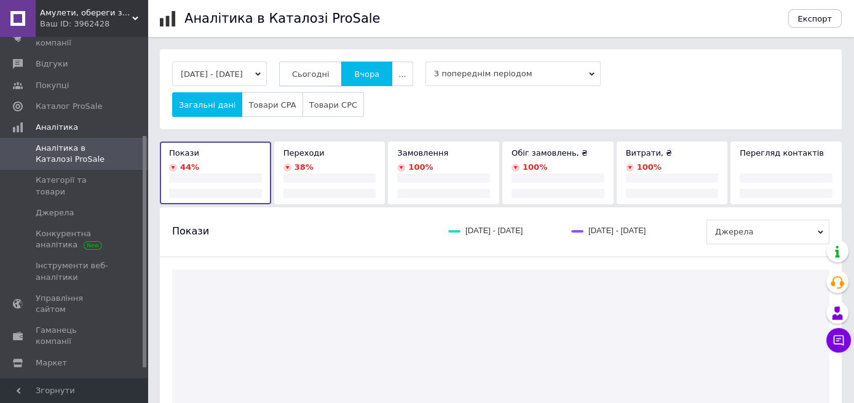  What do you see at coordinates (207, 105) in the screenshot?
I see `span: Загальні дані` at bounding box center [207, 105].